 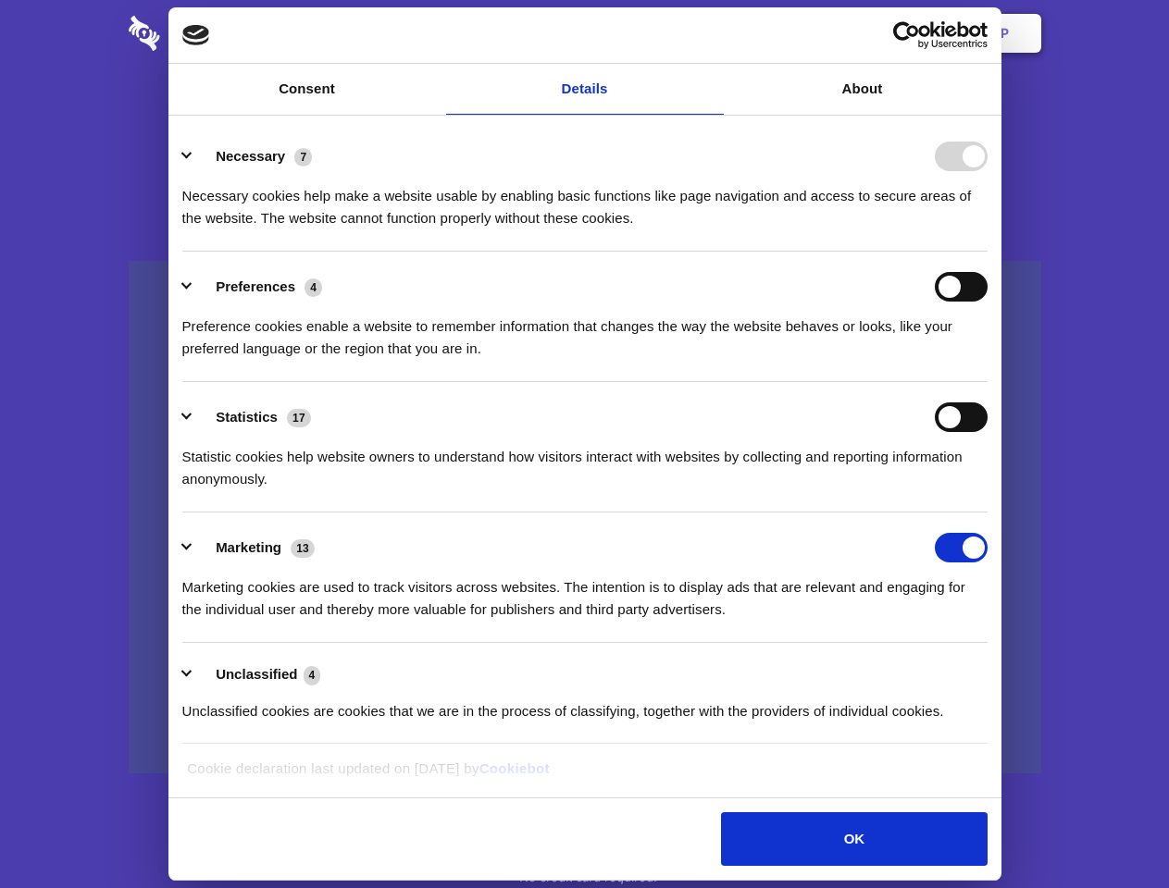 I want to click on img: logo, so click(x=196, y=35).